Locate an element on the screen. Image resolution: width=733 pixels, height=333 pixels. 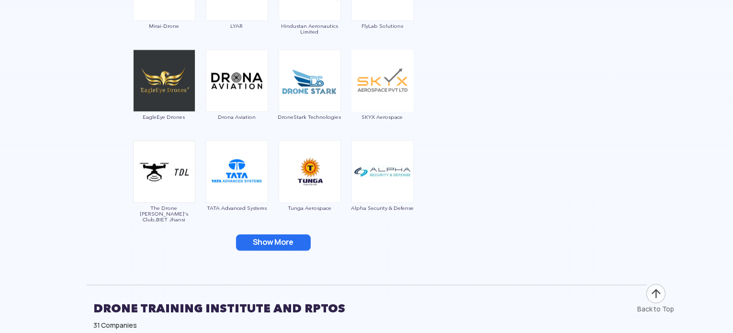
a: EagleEye Drones is located at coordinates (164, 98).